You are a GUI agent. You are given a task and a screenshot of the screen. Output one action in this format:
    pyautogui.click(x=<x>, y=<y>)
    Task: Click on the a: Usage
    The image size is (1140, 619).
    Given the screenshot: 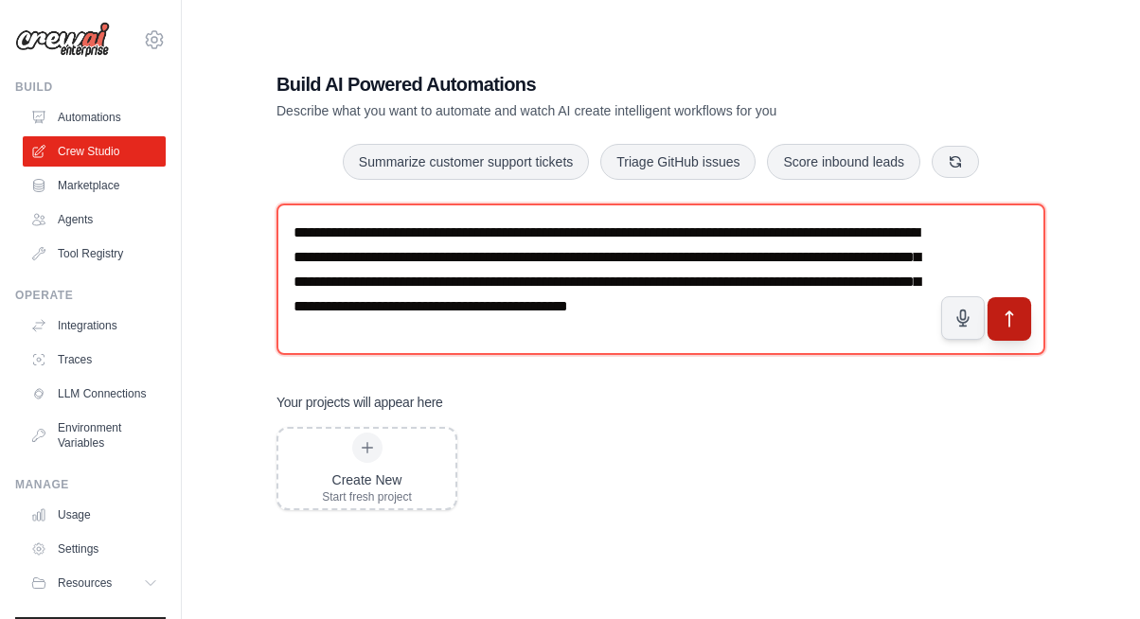 What is the action you would take?
    pyautogui.click(x=94, y=515)
    